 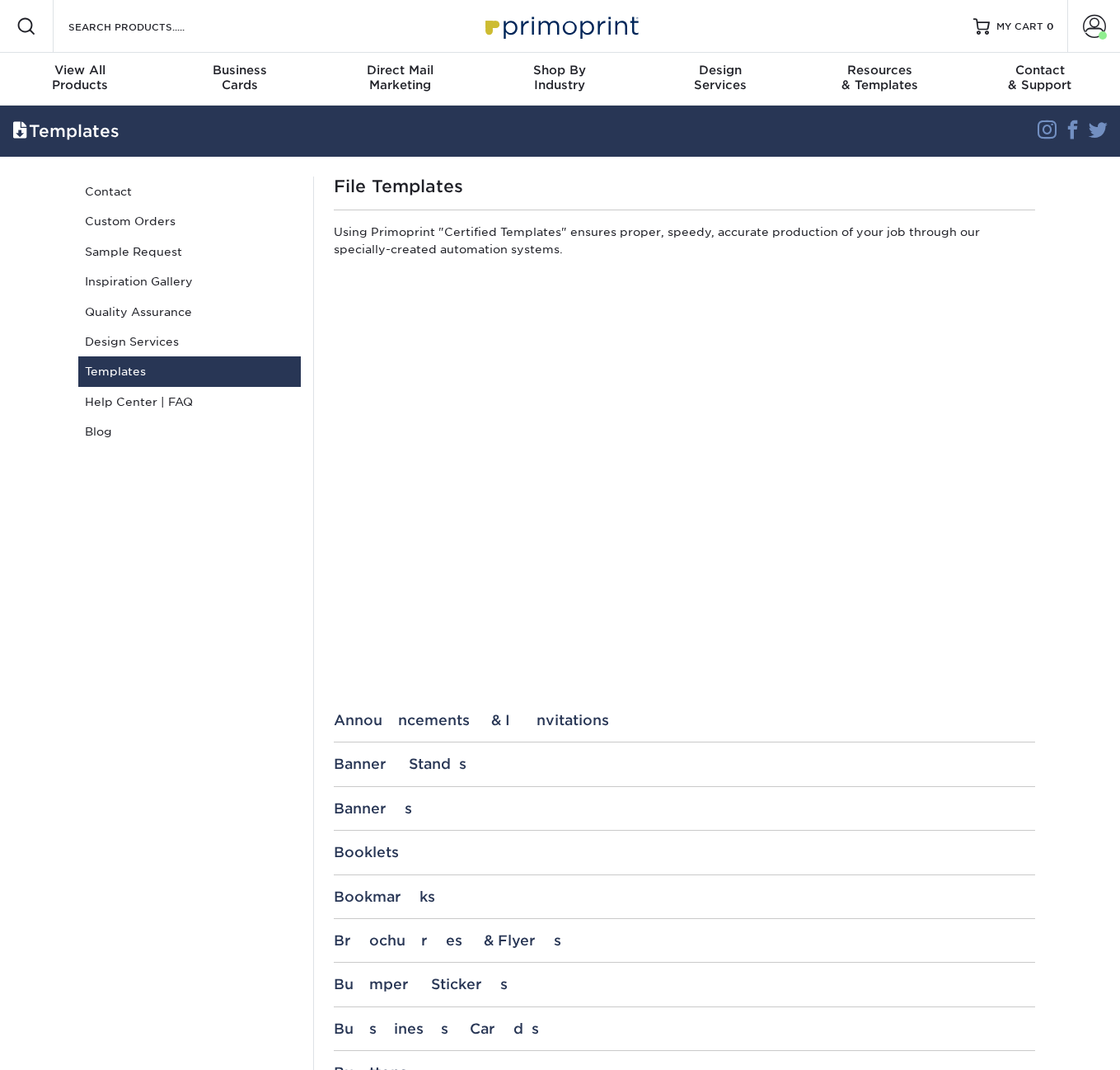 I want to click on p: Using Primoprint "Certified Templates" ensures proper, speedy, accurate production of your job th..., so click(x=684, y=243).